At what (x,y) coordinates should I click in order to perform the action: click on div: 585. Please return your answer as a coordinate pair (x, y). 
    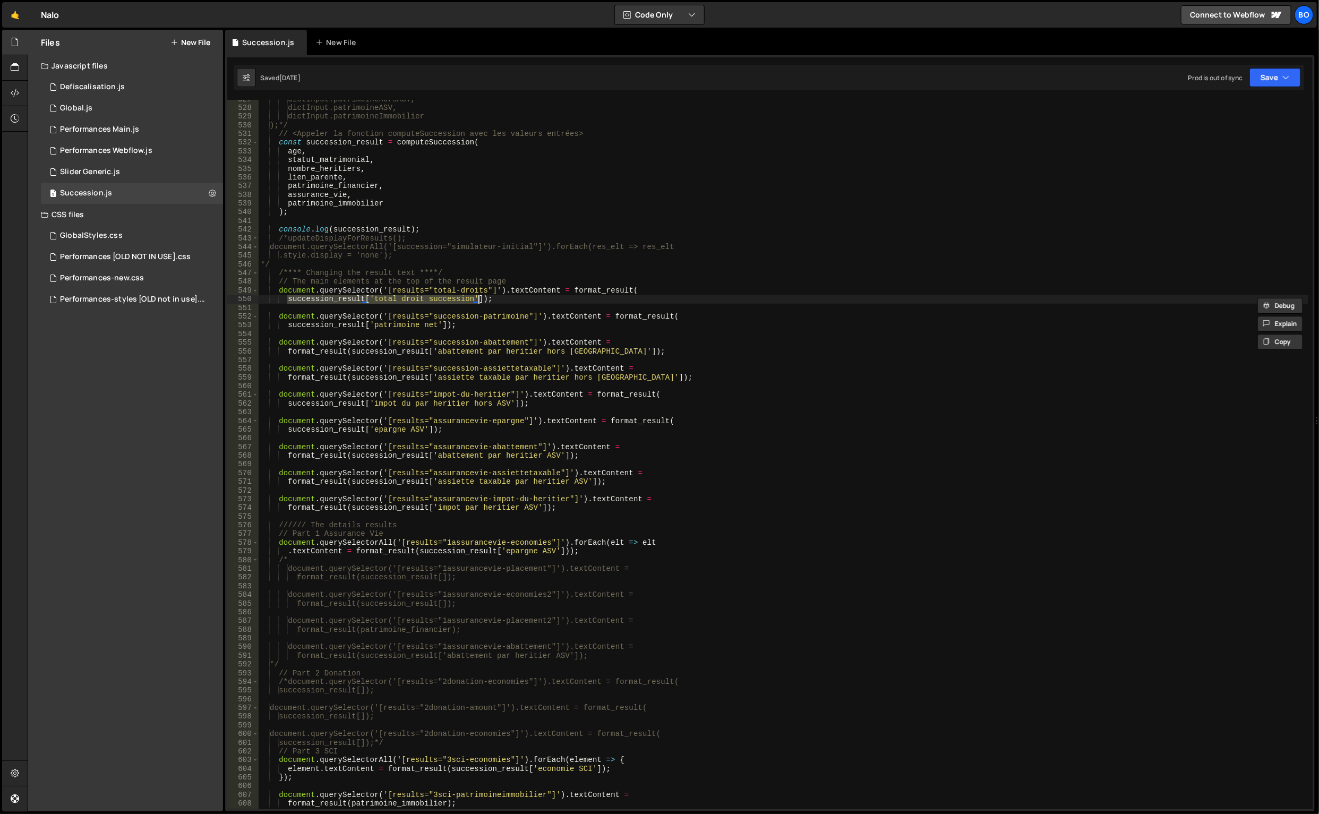
    Looking at the image, I should click on (243, 604).